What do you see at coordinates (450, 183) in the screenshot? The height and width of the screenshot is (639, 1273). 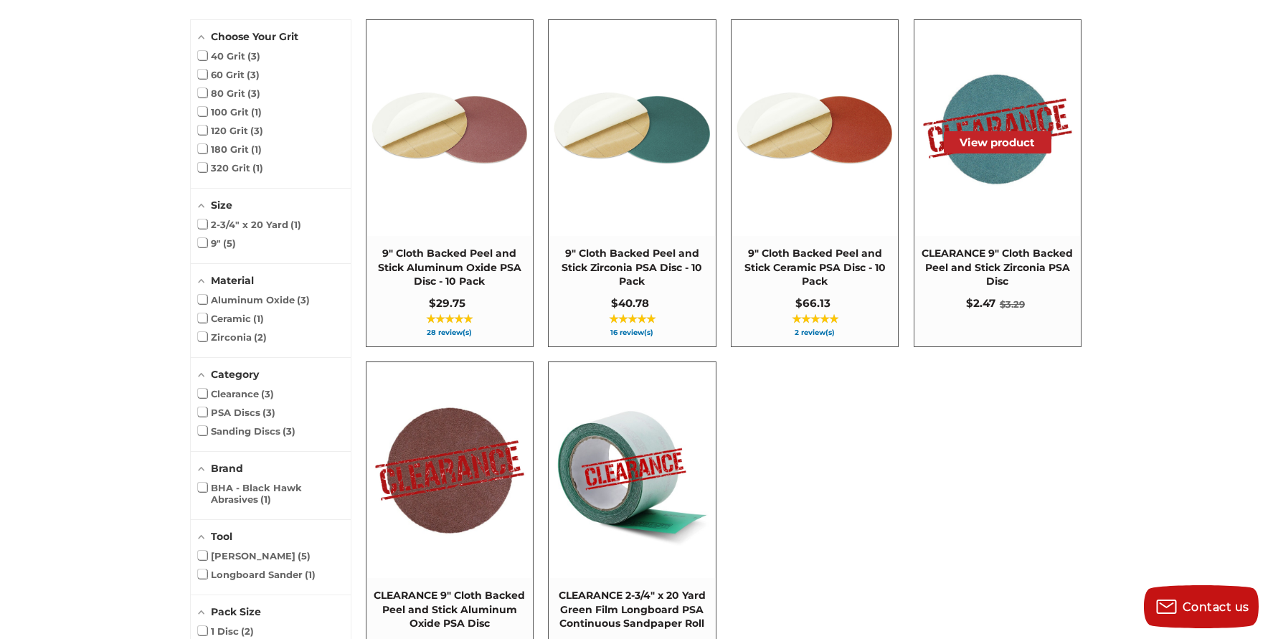 I see `a: 9" Cloth Backed Peel and Stick Aluminum Oxide PSA Disc - 10 Pack` at bounding box center [450, 183].